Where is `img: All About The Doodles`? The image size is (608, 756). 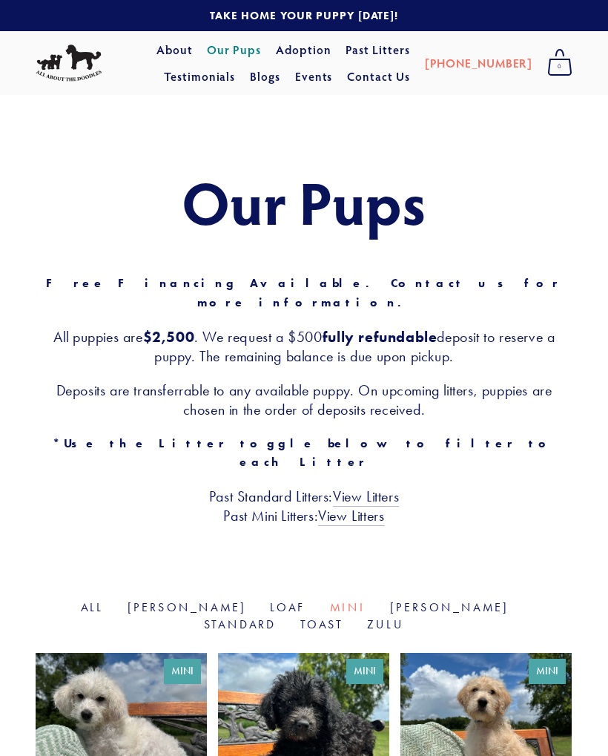 img: All About The Doodles is located at coordinates (68, 62).